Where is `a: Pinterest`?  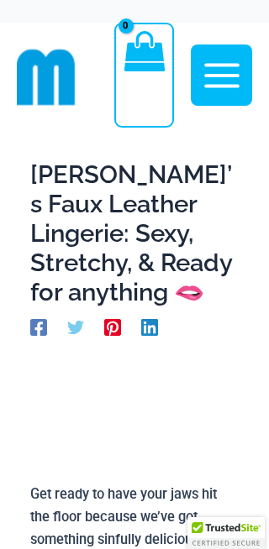 a: Pinterest is located at coordinates (112, 327).